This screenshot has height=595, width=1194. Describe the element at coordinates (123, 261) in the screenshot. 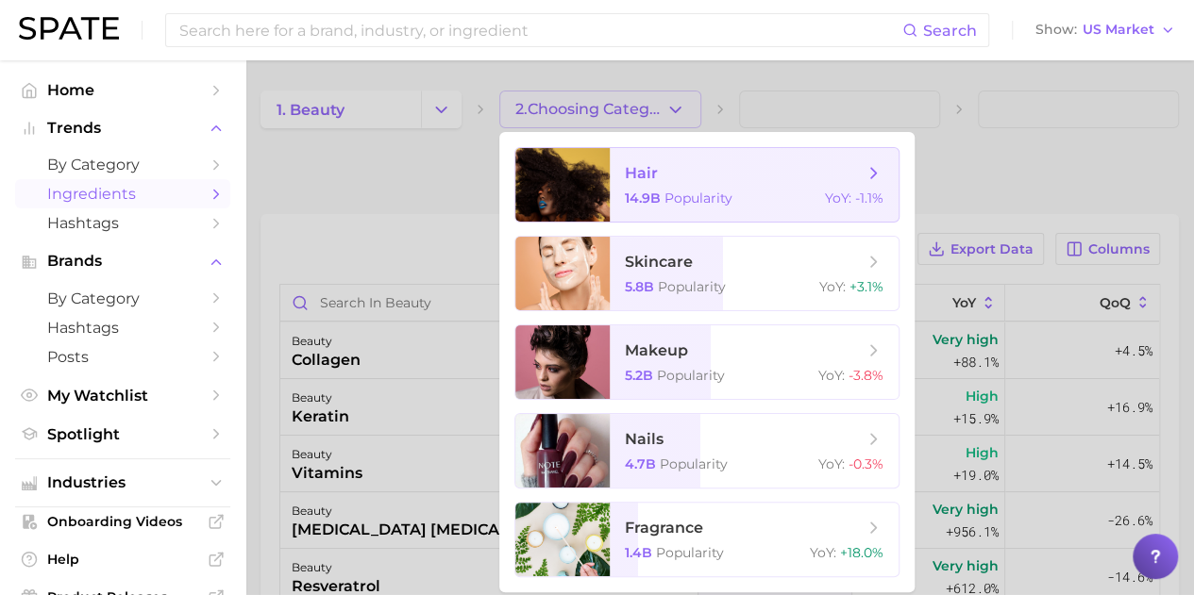

I see `button: Brands` at that location.